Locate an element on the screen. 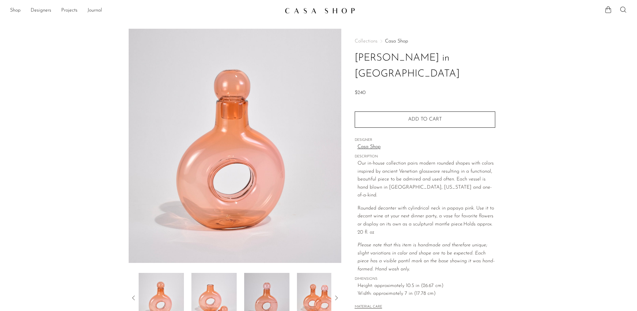 The image size is (637, 311). span: $240 is located at coordinates (360, 93).